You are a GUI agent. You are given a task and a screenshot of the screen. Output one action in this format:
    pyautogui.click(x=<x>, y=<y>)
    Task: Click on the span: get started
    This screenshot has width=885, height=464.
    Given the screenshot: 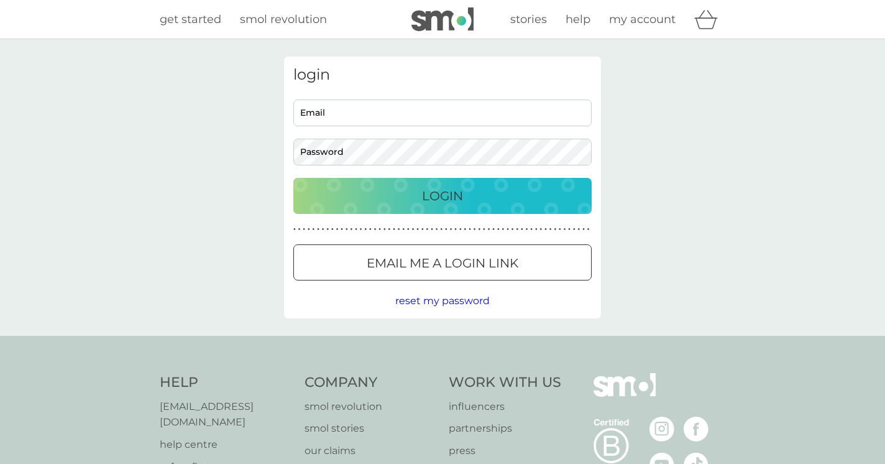 What is the action you would take?
    pyautogui.click(x=190, y=19)
    